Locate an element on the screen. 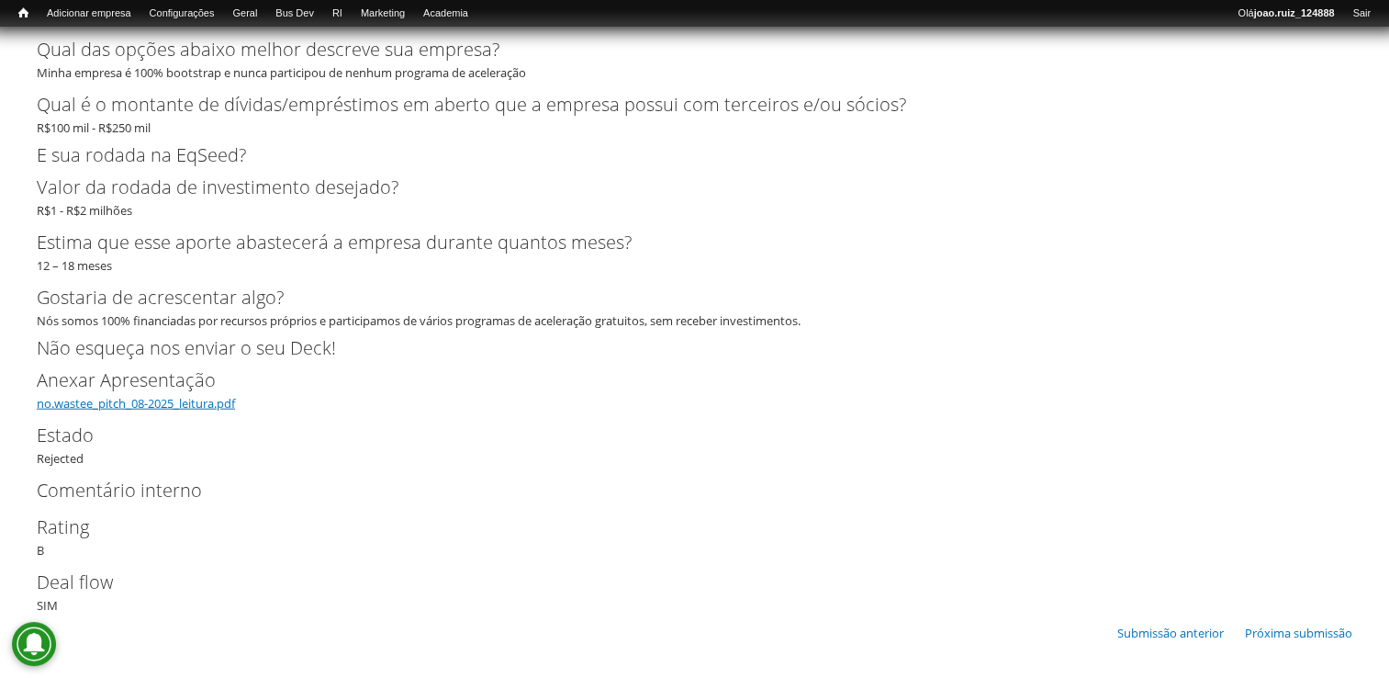  span: Início is located at coordinates (23, 13).